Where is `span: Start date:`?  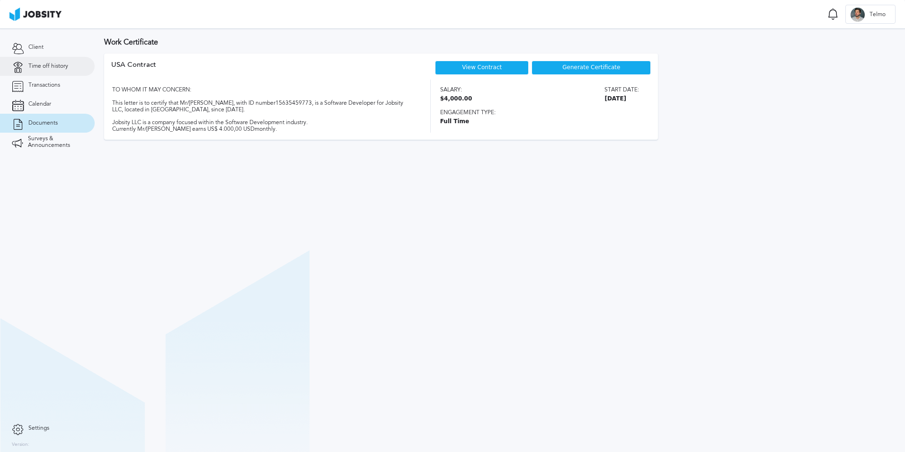 span: Start date: is located at coordinates (622, 90).